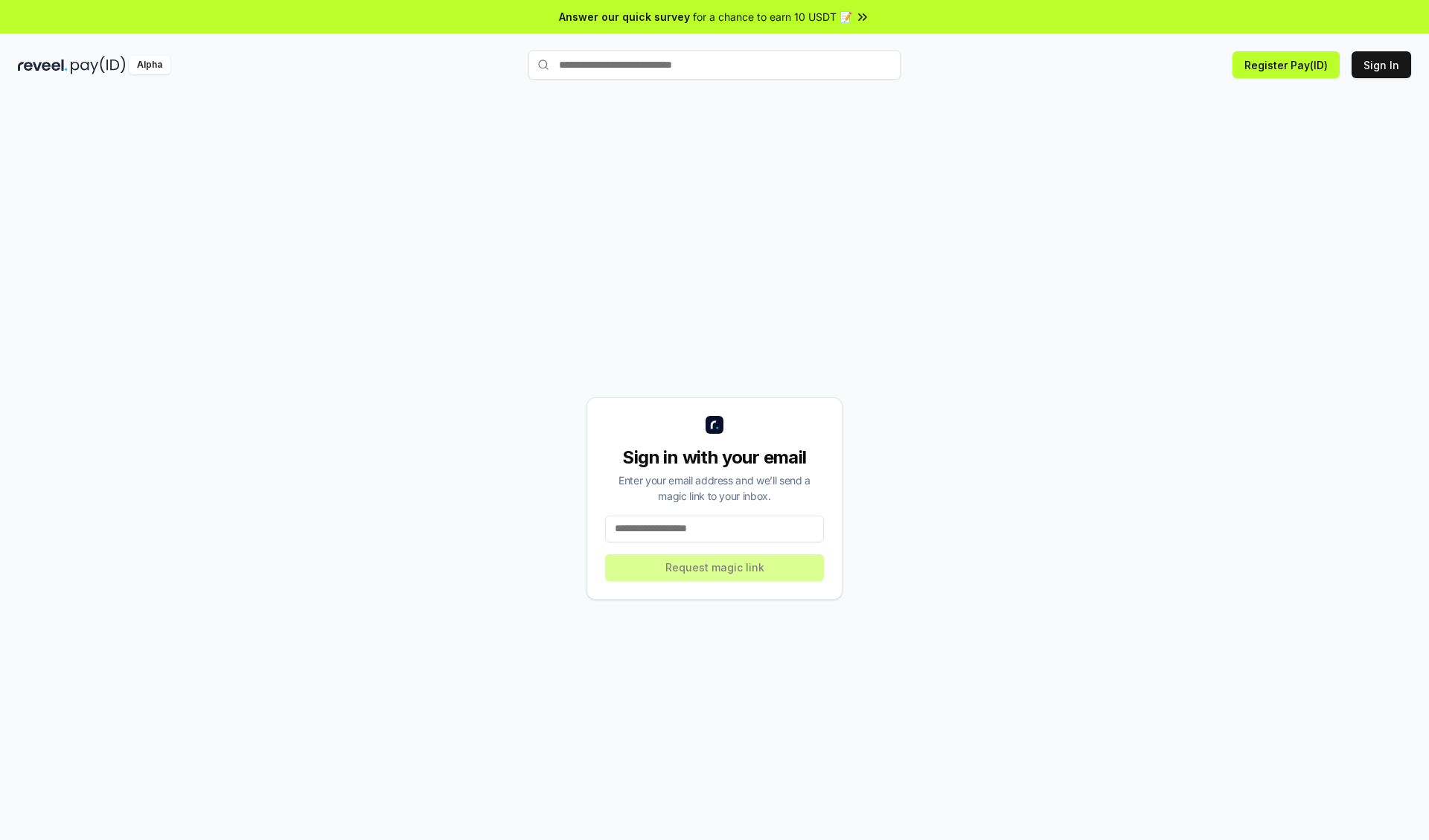 The height and width of the screenshot is (840, 1429). I want to click on img: reveel_dark, so click(42, 65).